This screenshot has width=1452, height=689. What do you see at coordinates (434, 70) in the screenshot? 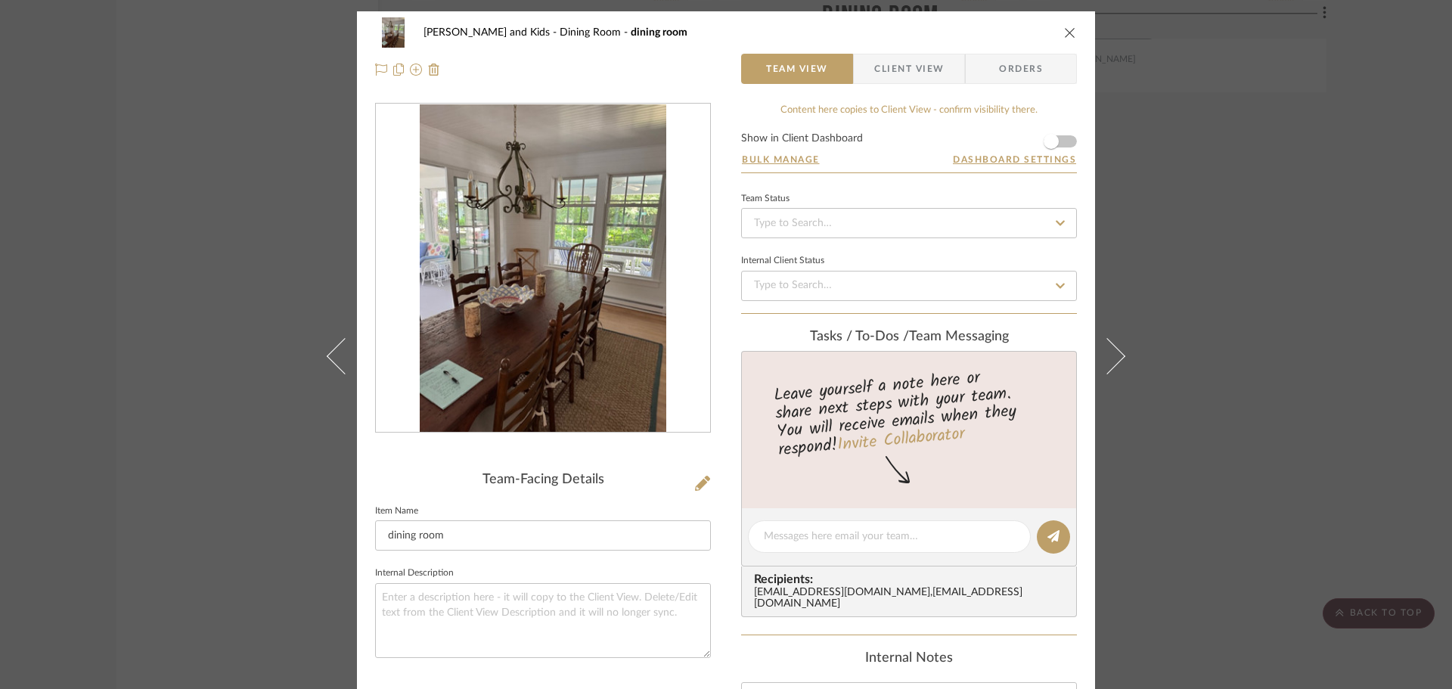
I see `img: Remove from project` at bounding box center [434, 70].